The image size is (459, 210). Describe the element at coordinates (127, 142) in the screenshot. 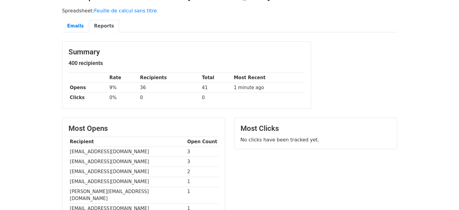

I see `th: Recipient` at that location.